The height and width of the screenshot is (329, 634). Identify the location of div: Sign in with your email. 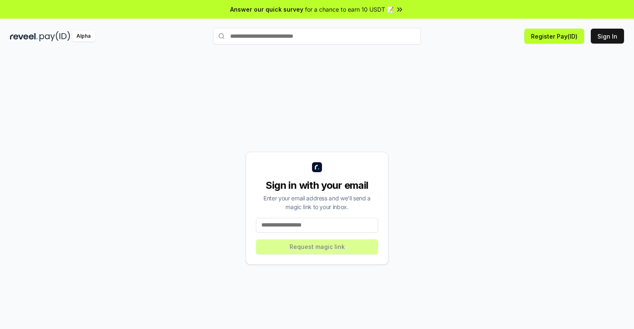
(317, 186).